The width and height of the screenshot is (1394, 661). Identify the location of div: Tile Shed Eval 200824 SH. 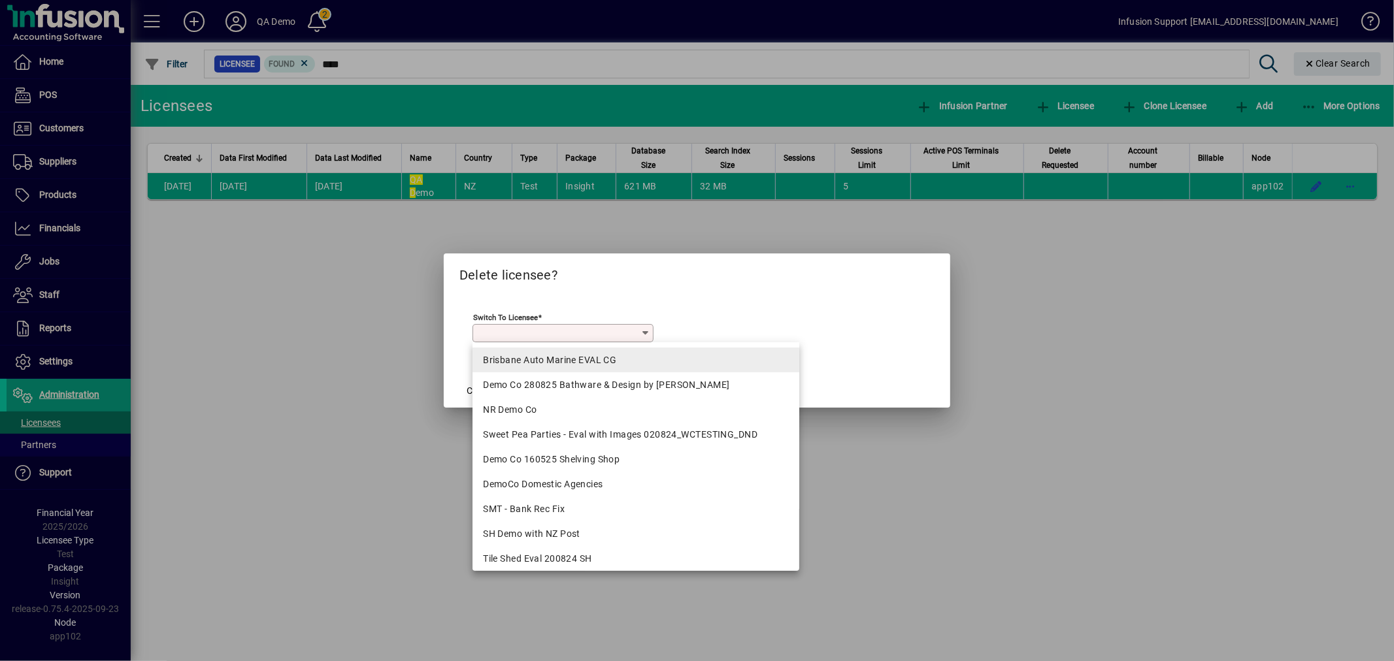
(636, 559).